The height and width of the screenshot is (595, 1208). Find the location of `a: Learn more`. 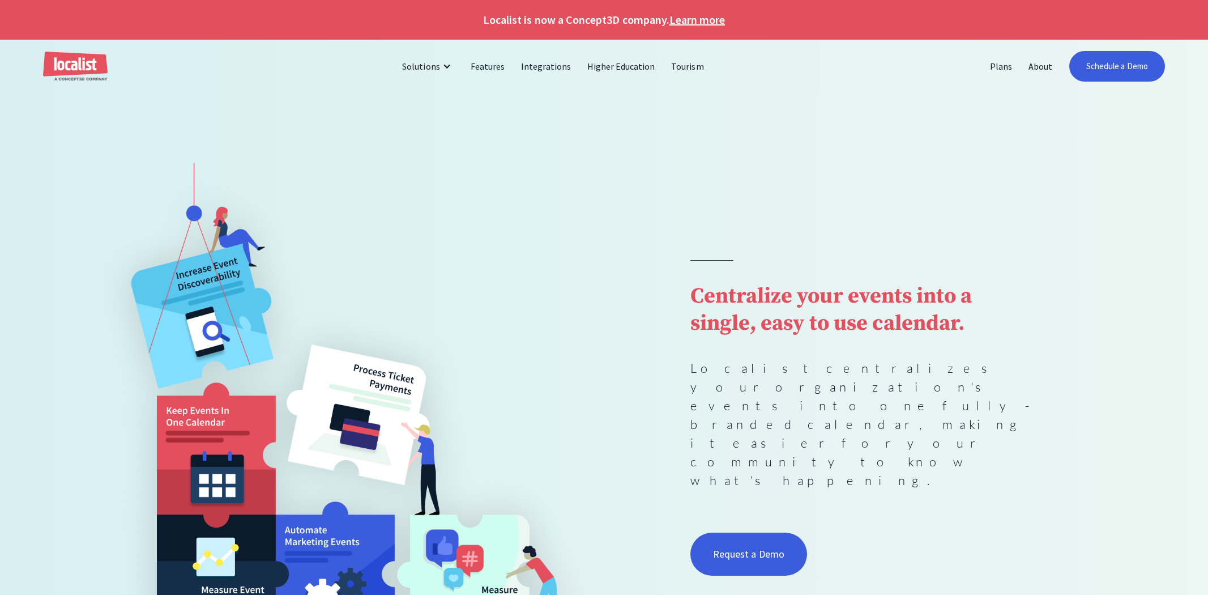

a: Learn more is located at coordinates (697, 20).